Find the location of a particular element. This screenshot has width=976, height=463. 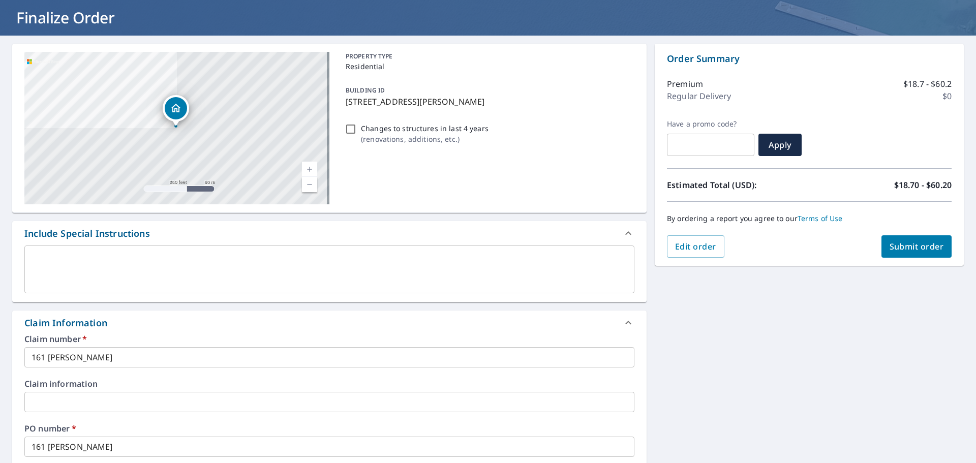

label: PO number is located at coordinates (330, 429).